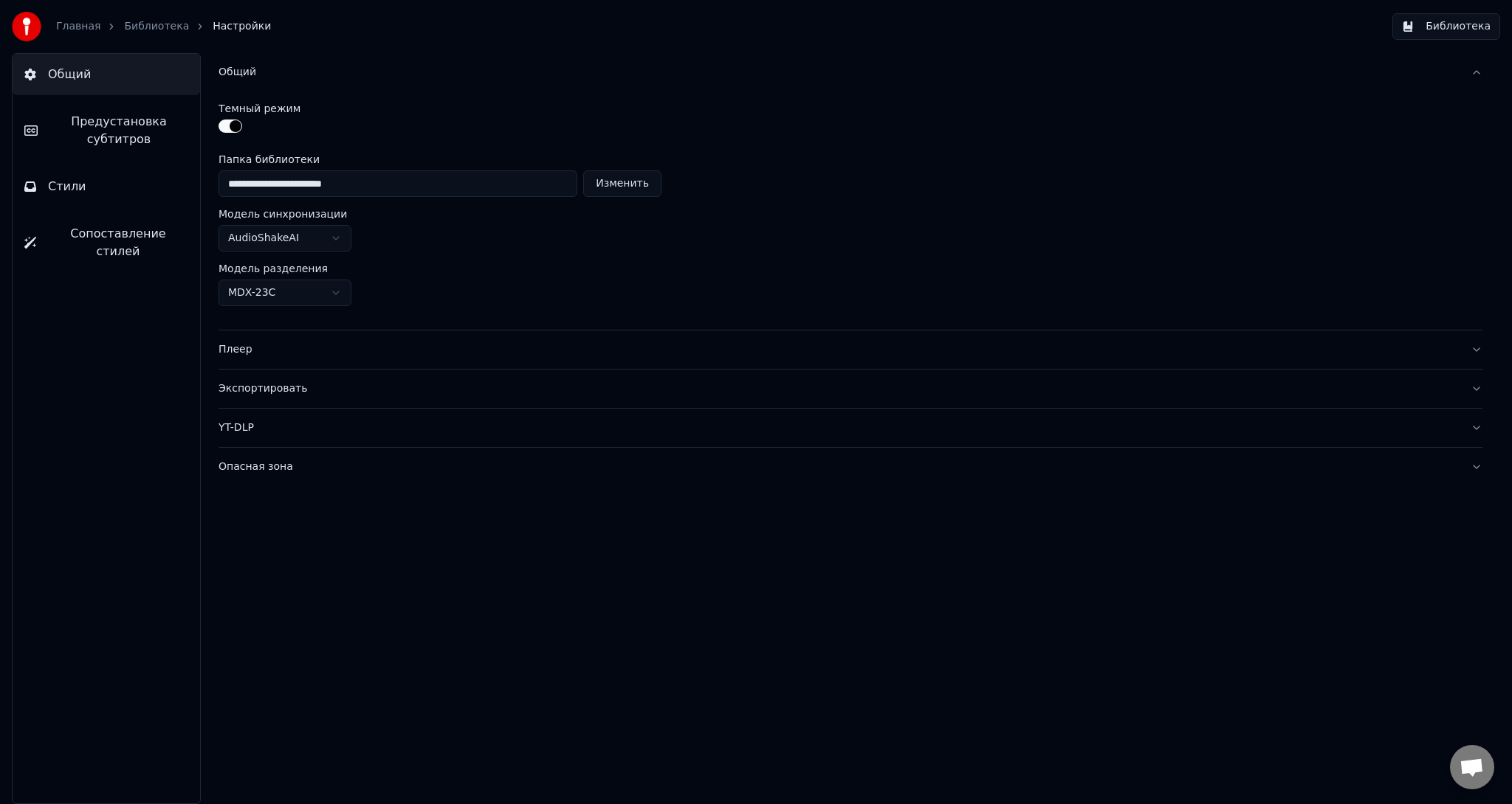 This screenshot has width=1512, height=804. Describe the element at coordinates (851, 389) in the screenshot. I see `button: Экспортировать` at that location.